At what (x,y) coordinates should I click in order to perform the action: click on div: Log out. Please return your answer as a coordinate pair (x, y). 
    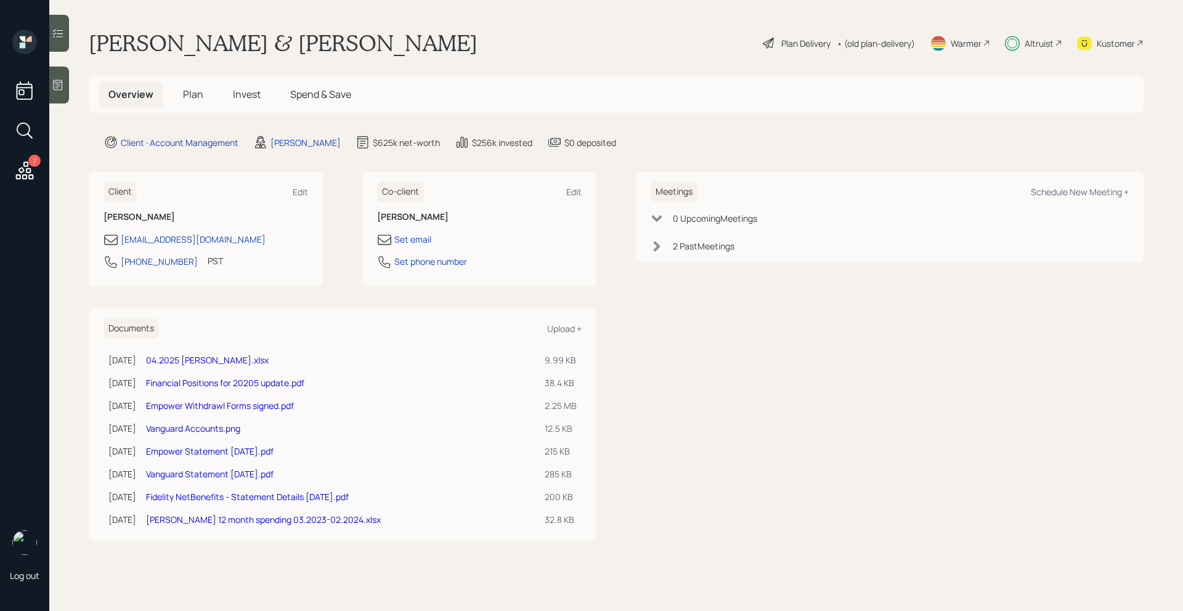
    Looking at the image, I should click on (25, 575).